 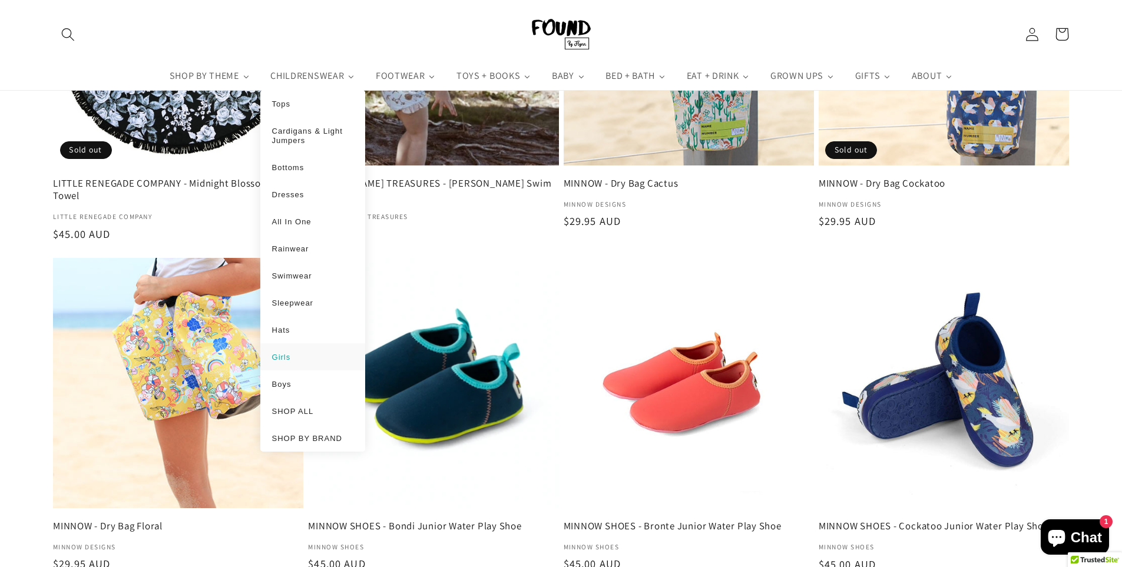 What do you see at coordinates (405, 75) in the screenshot?
I see `a: FOOTWEAR` at bounding box center [405, 75].